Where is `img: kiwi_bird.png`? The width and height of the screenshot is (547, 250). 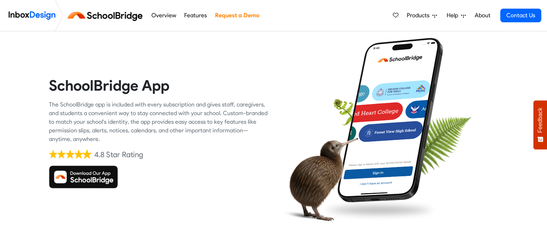
img: kiwi_bird.png is located at coordinates (318, 178).